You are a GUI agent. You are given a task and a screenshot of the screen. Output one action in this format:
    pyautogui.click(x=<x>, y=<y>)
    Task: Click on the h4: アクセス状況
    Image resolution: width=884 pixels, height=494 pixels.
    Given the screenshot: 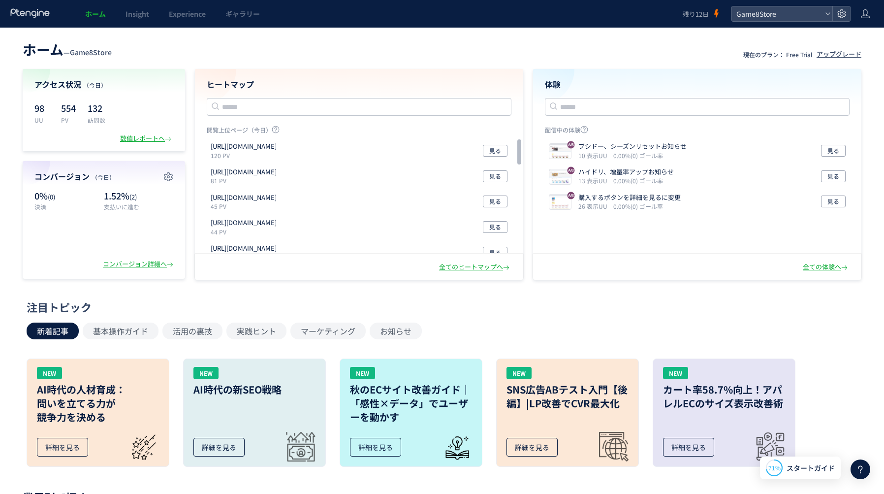 What is the action you would take?
    pyautogui.click(x=104, y=84)
    